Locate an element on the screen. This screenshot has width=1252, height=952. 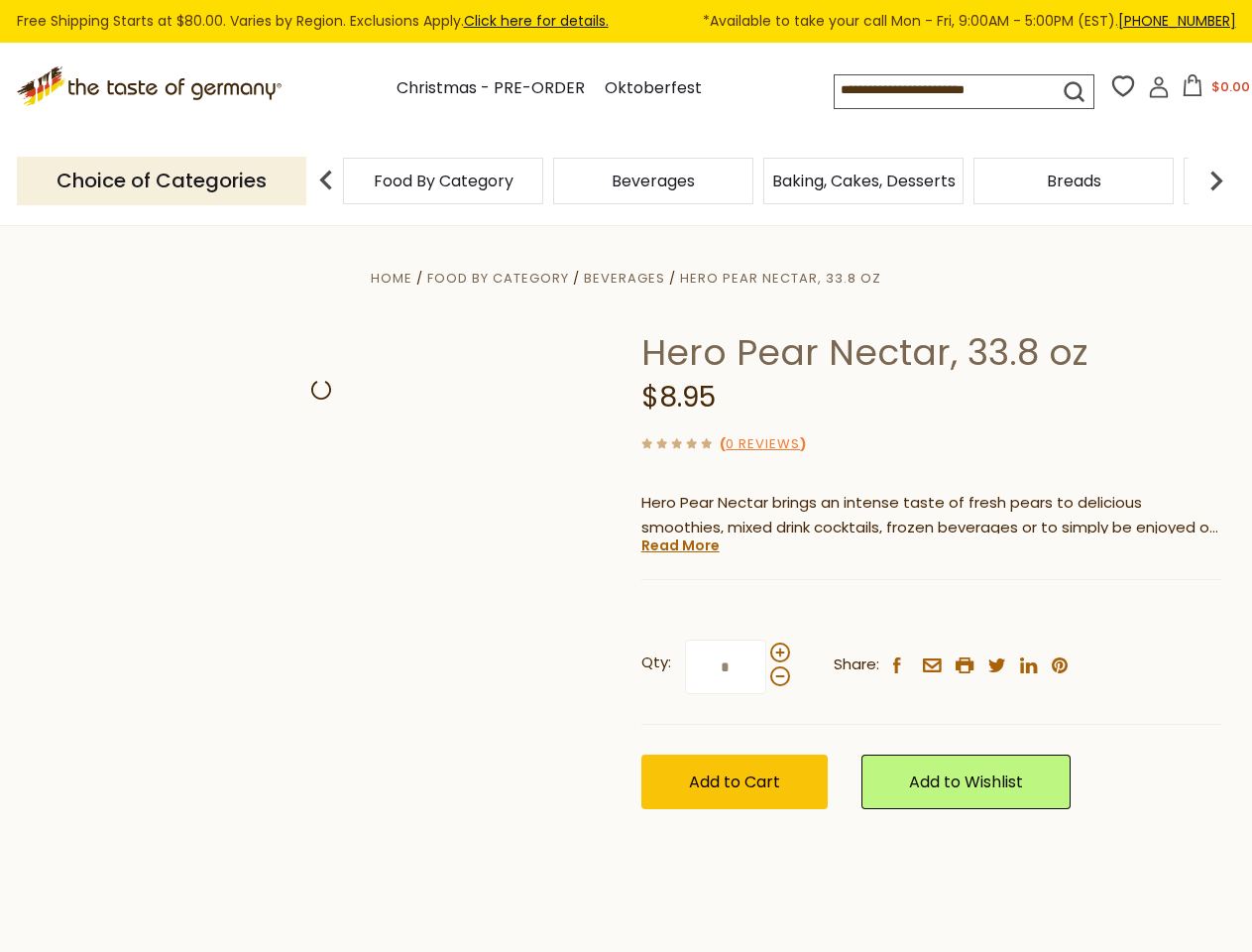
span: Add to Cart is located at coordinates (734, 781).